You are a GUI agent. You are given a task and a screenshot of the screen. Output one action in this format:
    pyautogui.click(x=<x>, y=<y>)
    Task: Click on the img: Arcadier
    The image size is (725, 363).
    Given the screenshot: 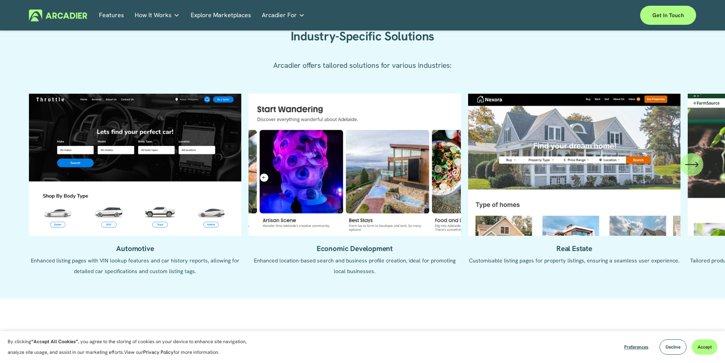 What is the action you would take?
    pyautogui.click(x=58, y=15)
    